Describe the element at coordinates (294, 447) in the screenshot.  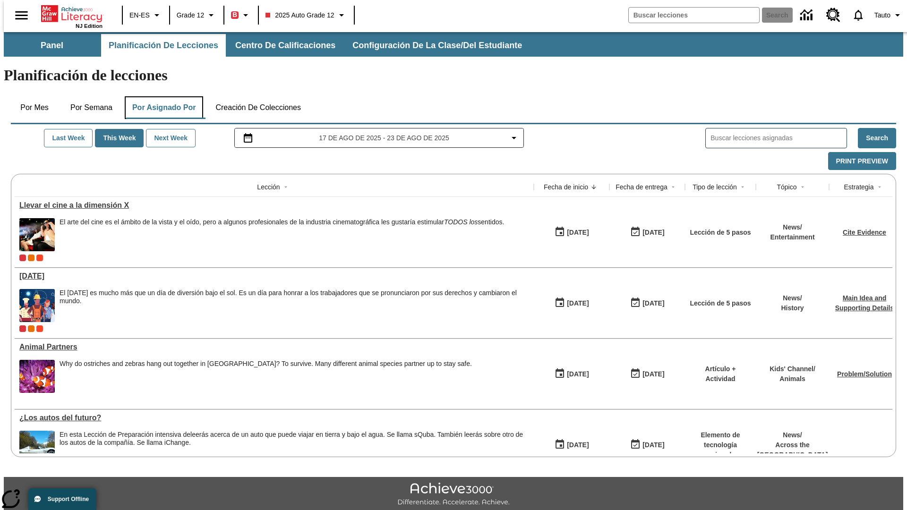
I see `div: En esta Lección de Preparación intensiva de leerás acerca de un auto que puede viajar en tierra y...` at that location.